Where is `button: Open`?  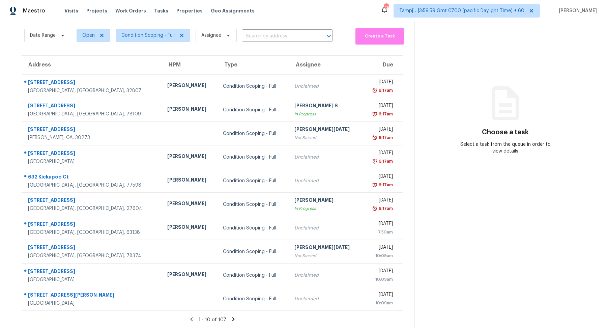 button: Open is located at coordinates (329, 36).